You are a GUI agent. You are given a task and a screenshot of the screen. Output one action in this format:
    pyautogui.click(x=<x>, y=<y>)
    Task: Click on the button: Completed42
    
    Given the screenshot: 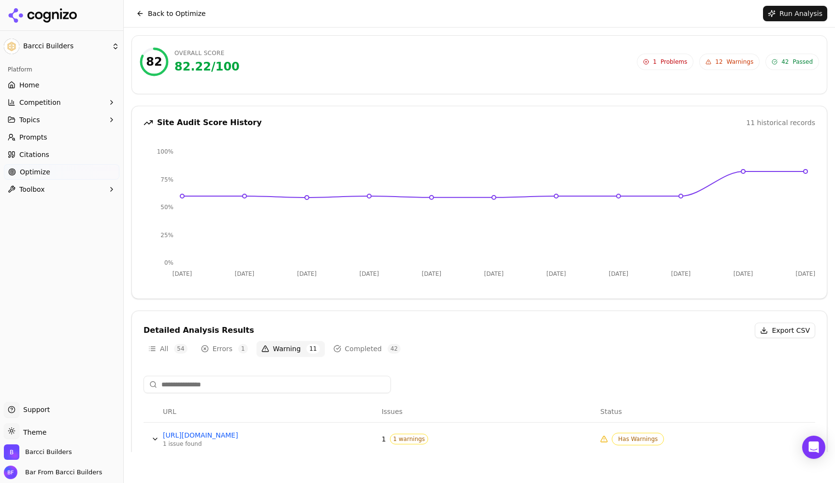 What is the action you would take?
    pyautogui.click(x=367, y=349)
    